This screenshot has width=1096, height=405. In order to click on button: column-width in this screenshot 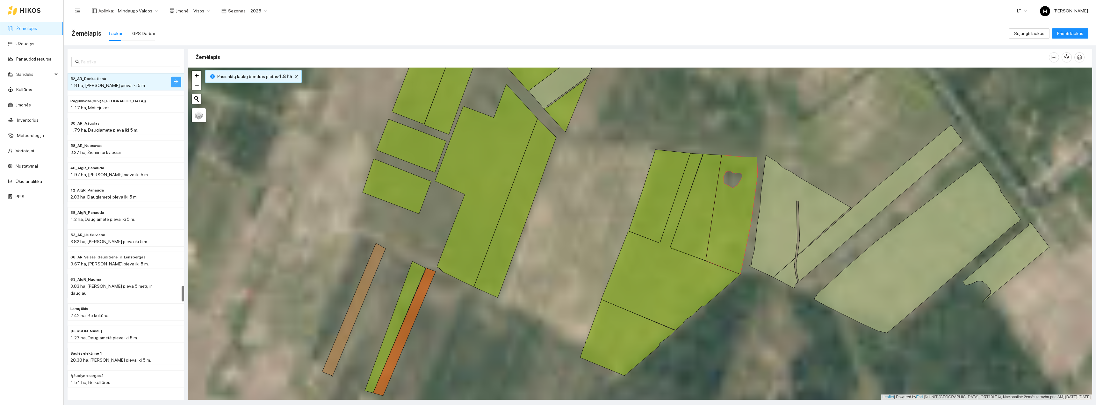, I will do `click(1054, 57)`.